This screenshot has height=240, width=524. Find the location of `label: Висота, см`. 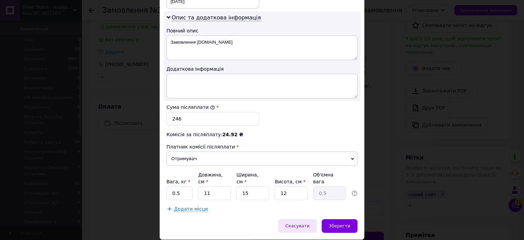

label: Висота, см is located at coordinates (290, 181).